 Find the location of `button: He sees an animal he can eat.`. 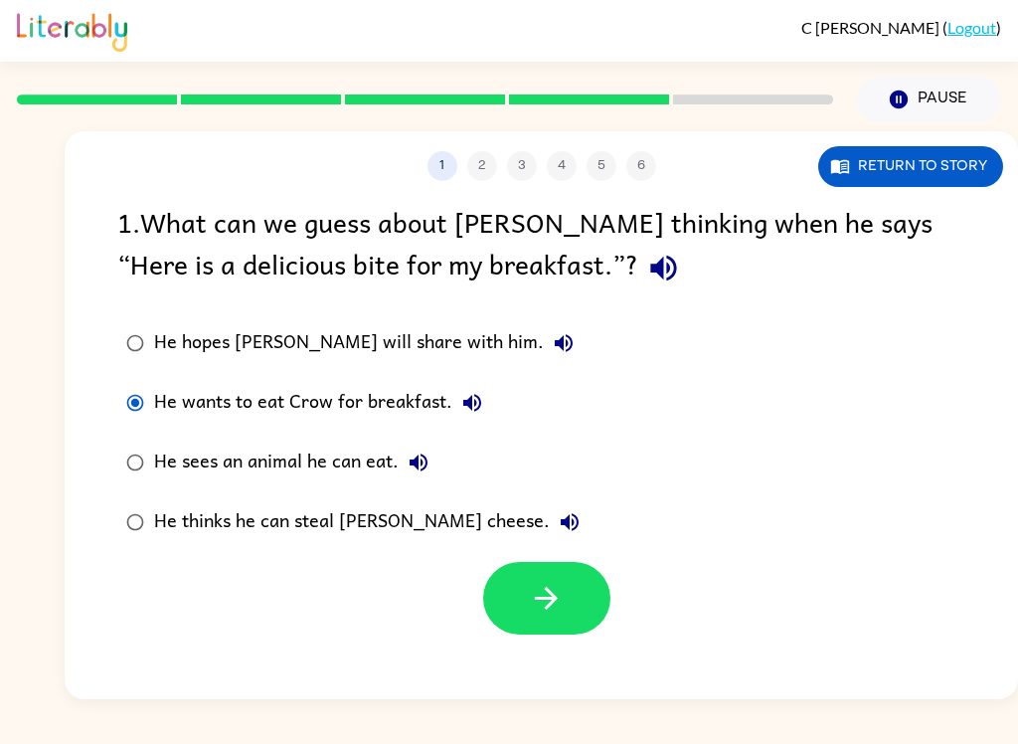

button: He sees an animal he can eat. is located at coordinates (419, 462).